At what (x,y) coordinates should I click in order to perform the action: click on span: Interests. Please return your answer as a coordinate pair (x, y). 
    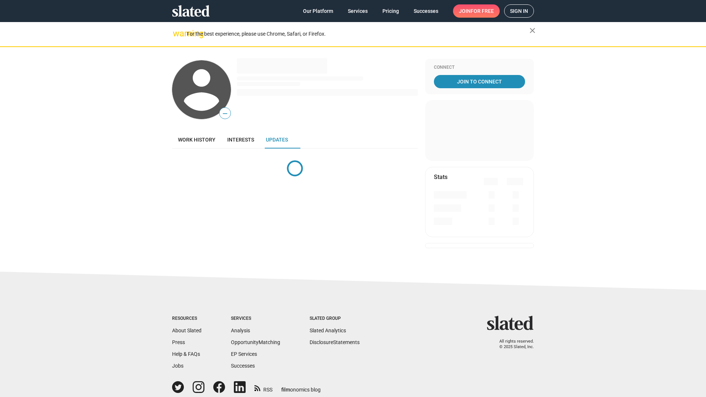
    Looking at the image, I should click on (241, 140).